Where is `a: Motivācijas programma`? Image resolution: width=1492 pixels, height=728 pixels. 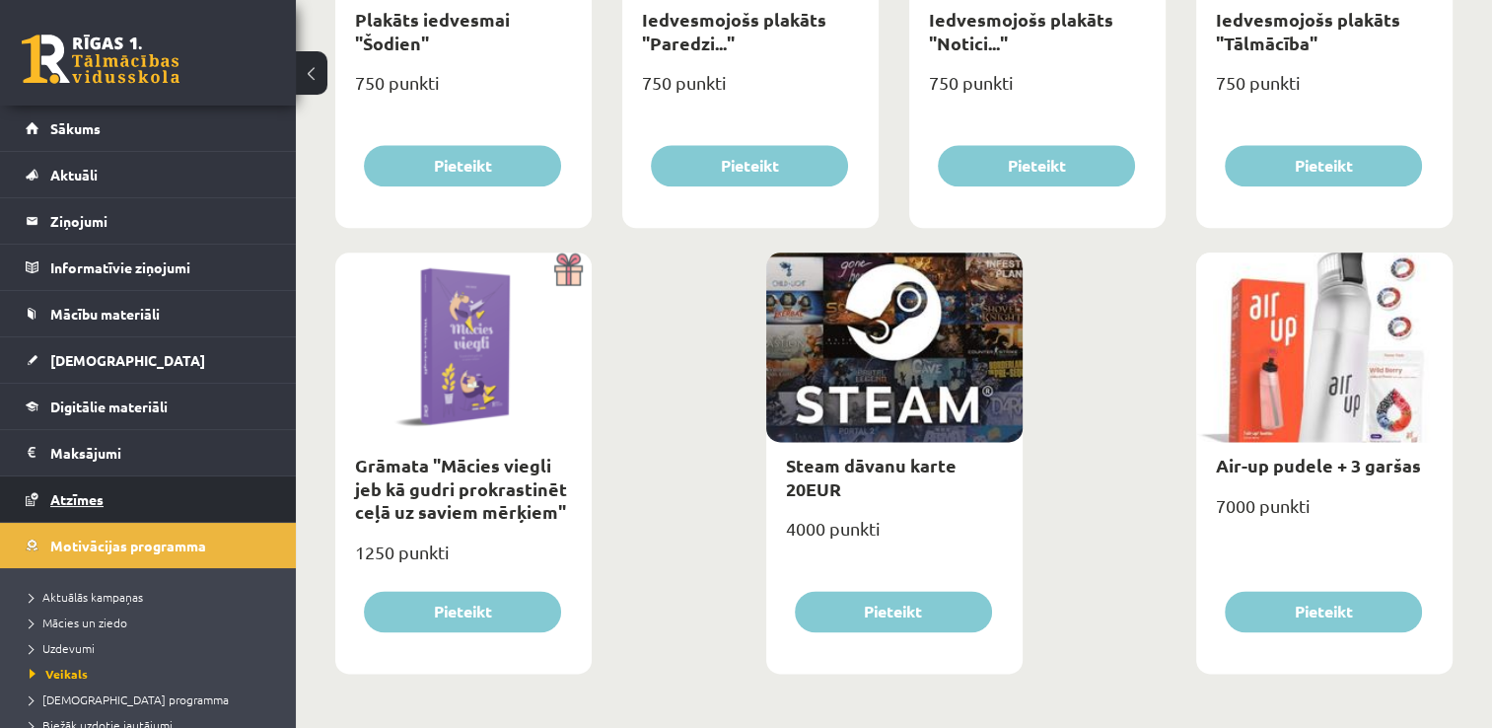 a: Motivācijas programma is located at coordinates (148, 545).